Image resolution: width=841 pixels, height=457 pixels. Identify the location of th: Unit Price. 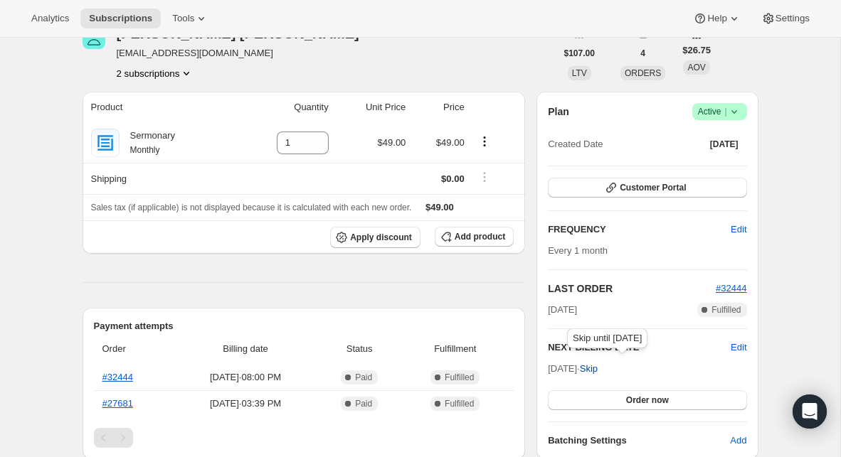
(371, 107).